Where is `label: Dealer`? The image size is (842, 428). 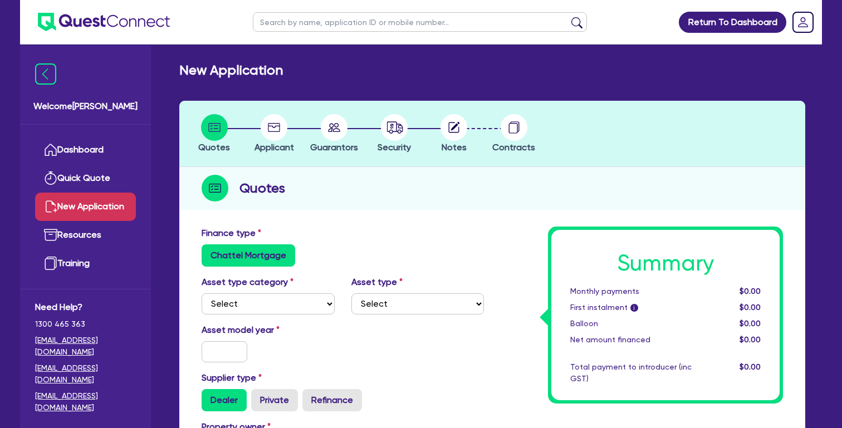 label: Dealer is located at coordinates (224, 401).